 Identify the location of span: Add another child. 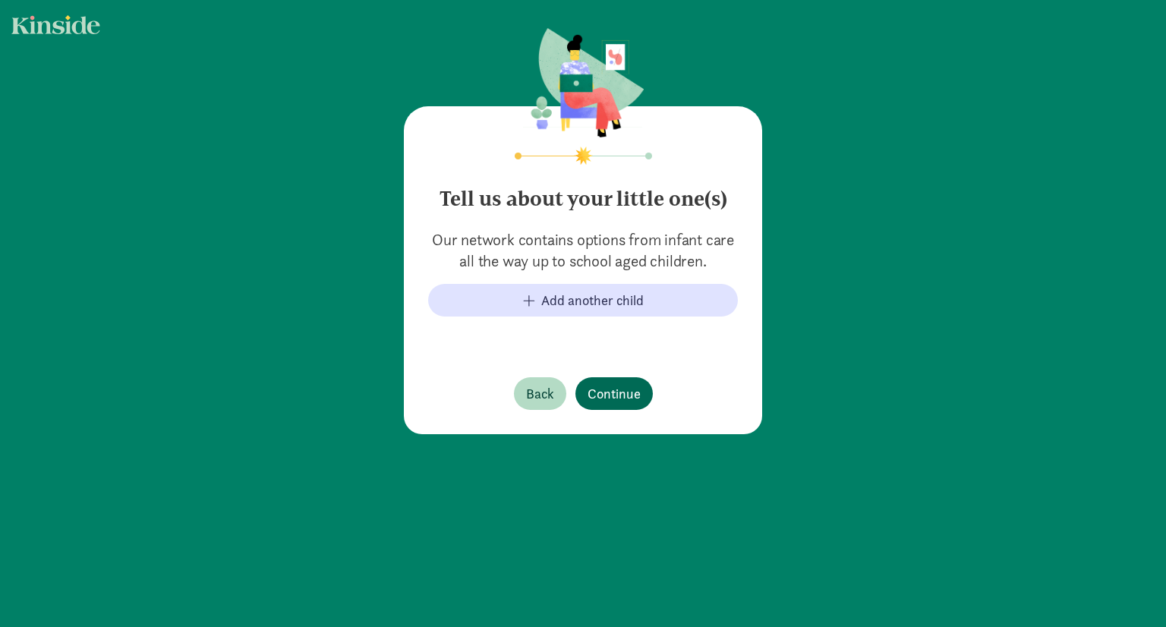
(592, 300).